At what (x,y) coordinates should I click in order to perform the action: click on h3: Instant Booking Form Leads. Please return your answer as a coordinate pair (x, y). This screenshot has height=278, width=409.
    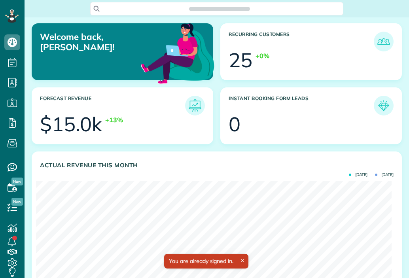
    Looking at the image, I should click on (301, 106).